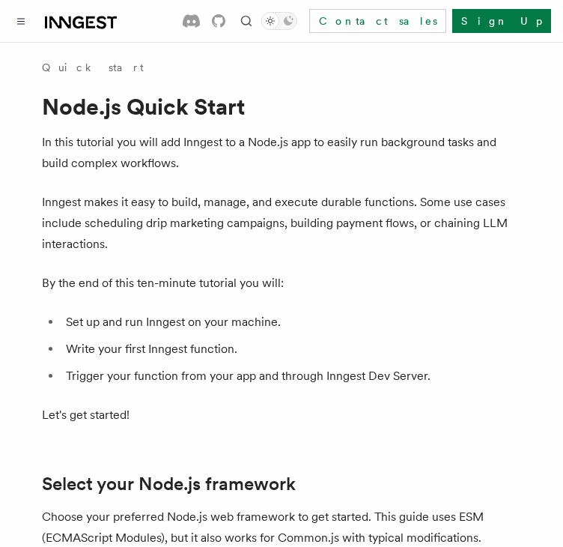 Image resolution: width=563 pixels, height=547 pixels. What do you see at coordinates (21, 21) in the screenshot?
I see `button: Toggle navigation` at bounding box center [21, 21].